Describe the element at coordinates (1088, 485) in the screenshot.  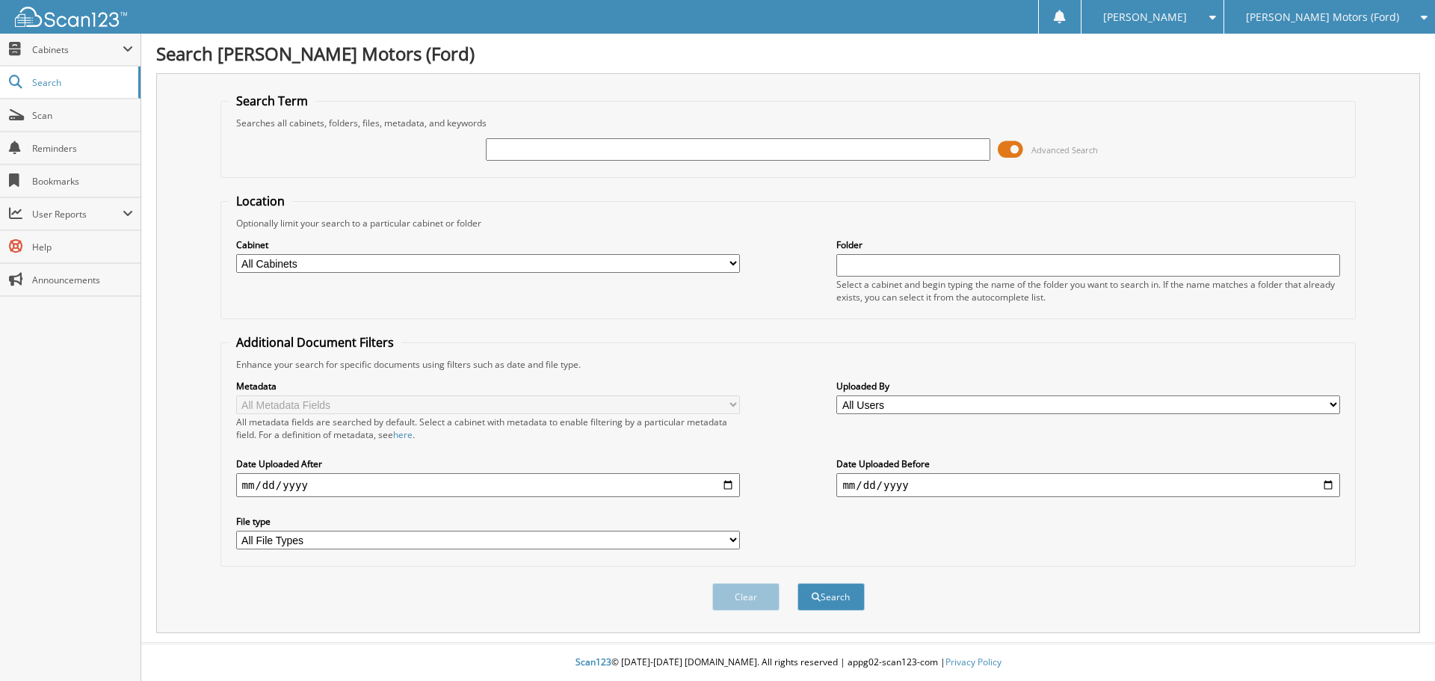
I see `input: end` at that location.